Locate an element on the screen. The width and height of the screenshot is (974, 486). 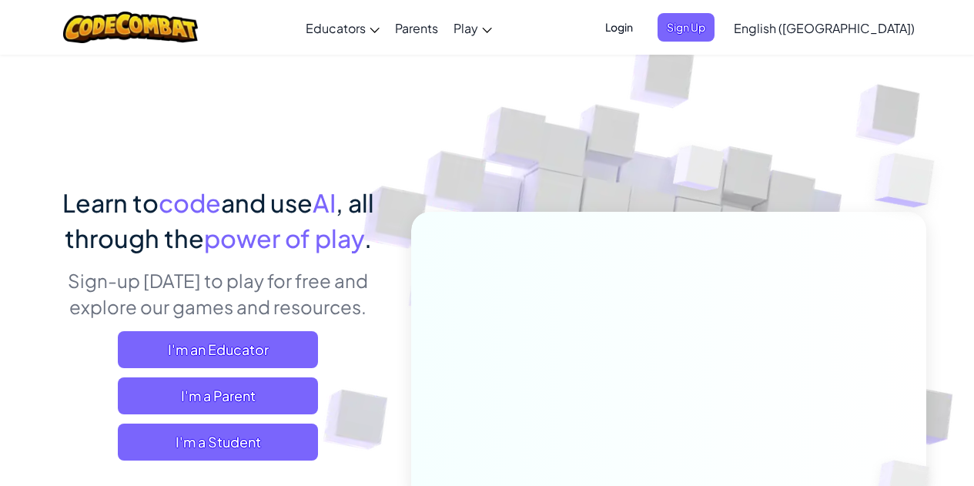
span: Educators is located at coordinates (336, 28).